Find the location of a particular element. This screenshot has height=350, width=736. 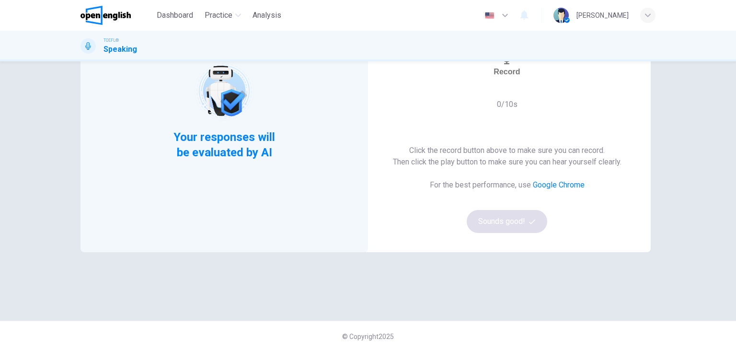

h1: Speaking is located at coordinates (120, 49).